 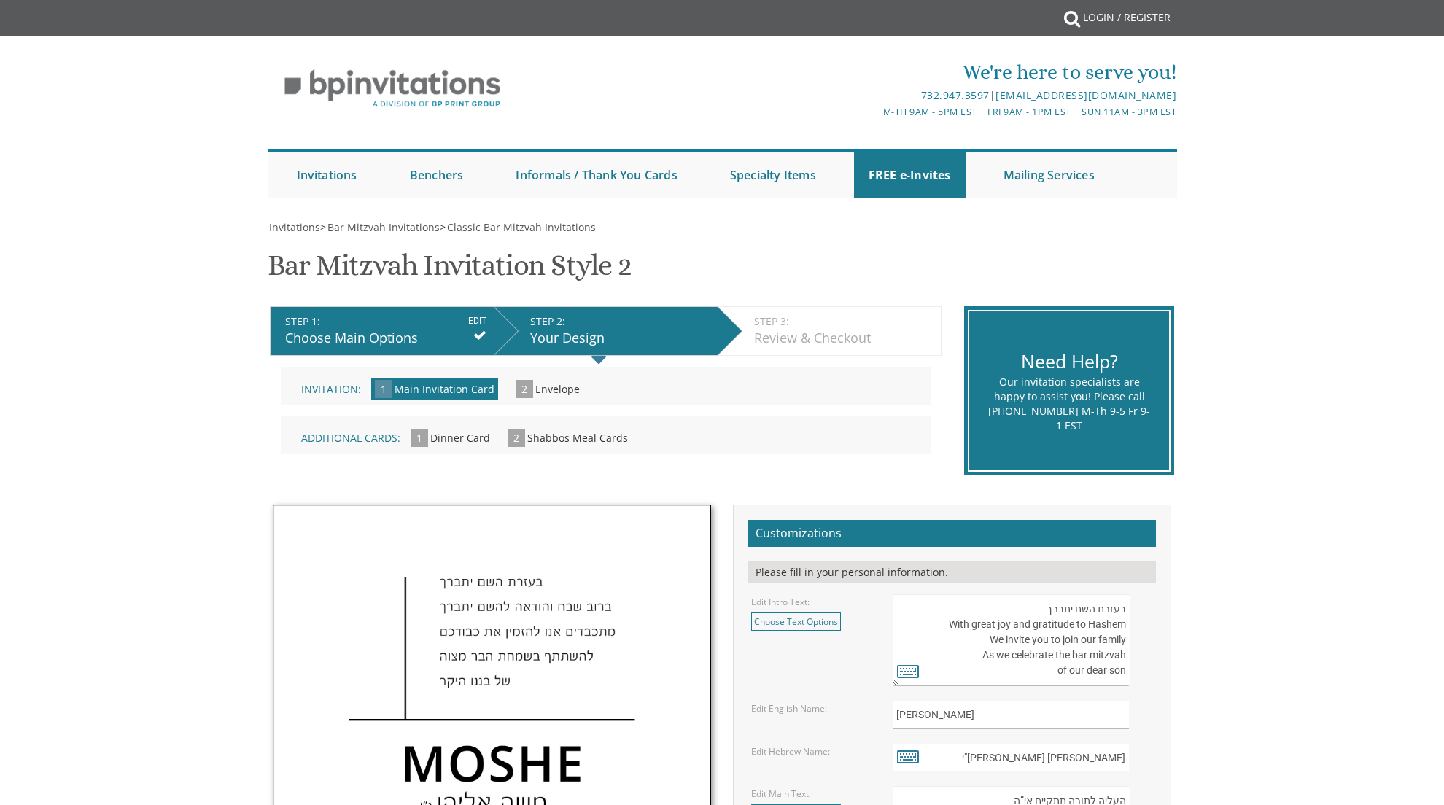 What do you see at coordinates (437, 175) in the screenshot?
I see `a: Benchers` at bounding box center [437, 175].